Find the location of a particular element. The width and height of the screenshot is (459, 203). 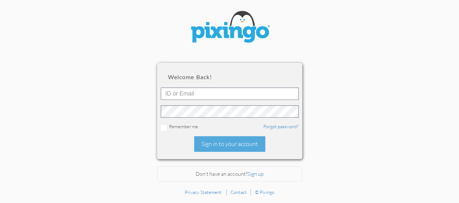

img: pixingo logo is located at coordinates (230, 28).